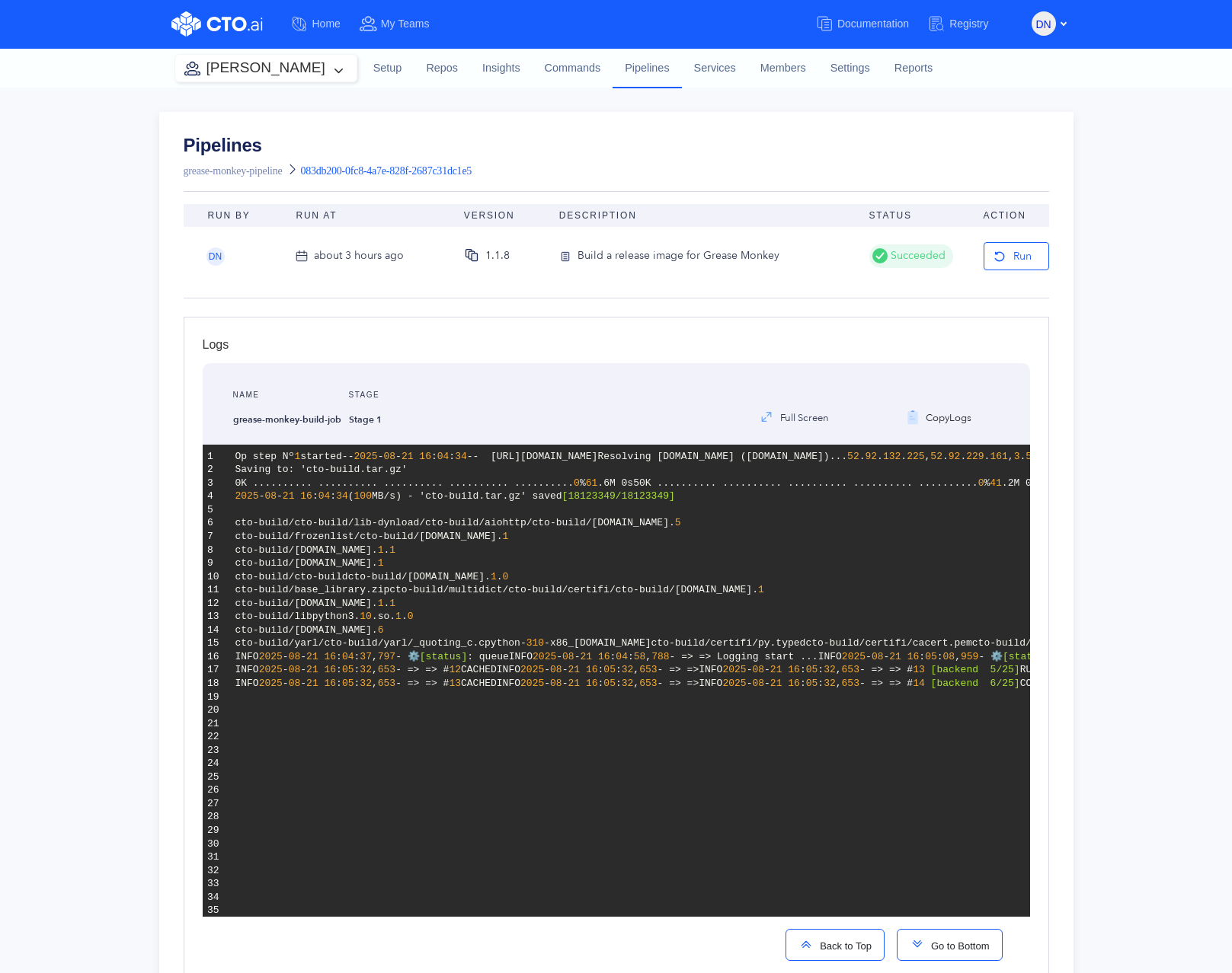  Describe the element at coordinates (233, 171) in the screenshot. I see `a: grease-monkey-pipeline` at that location.